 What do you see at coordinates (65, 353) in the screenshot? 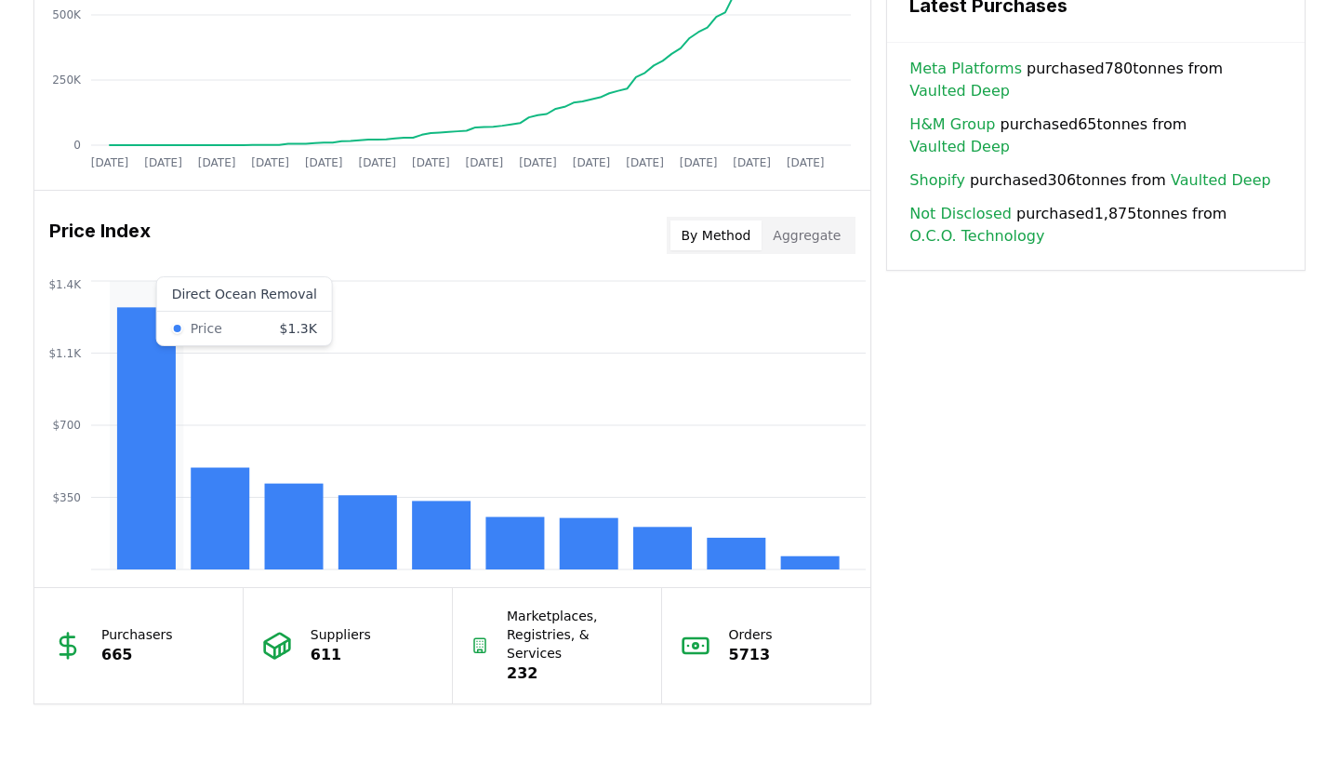
I see `tspan: $1.1K` at bounding box center [65, 353].